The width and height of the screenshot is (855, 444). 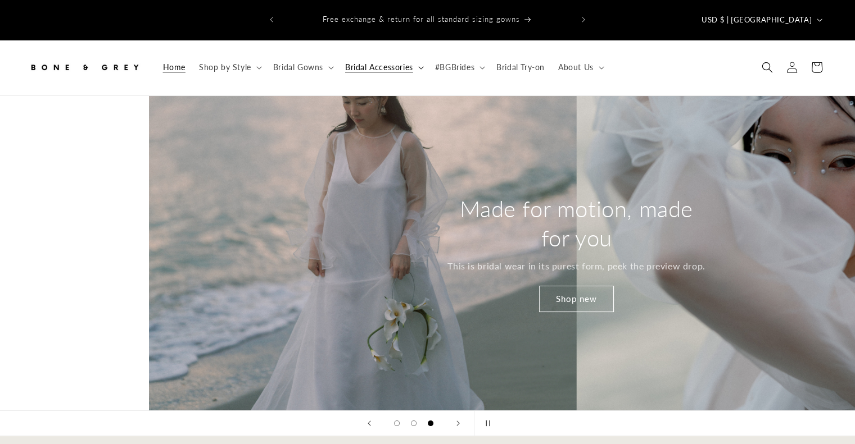 I want to click on summary: About Us, so click(x=580, y=67).